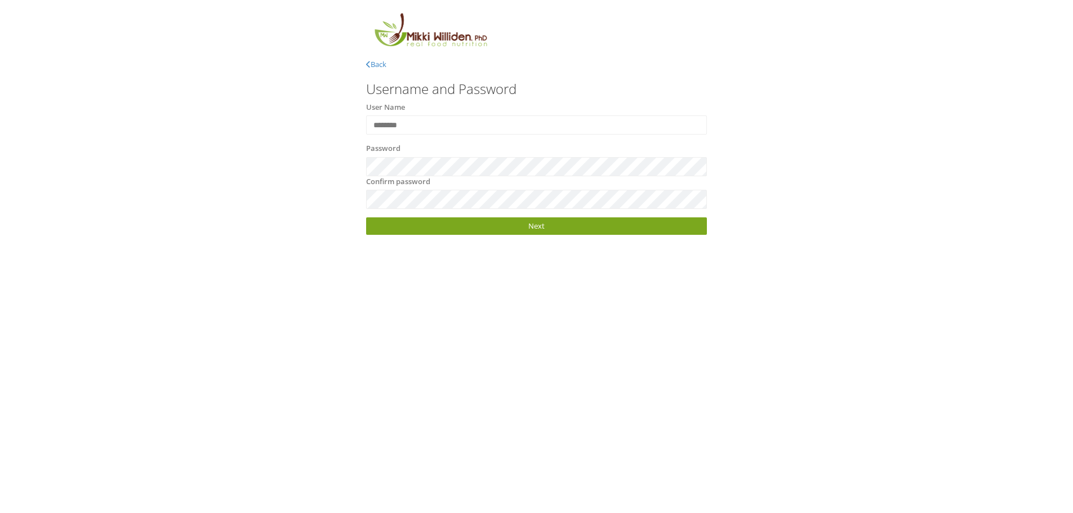  I want to click on label: Confirm password, so click(398, 182).